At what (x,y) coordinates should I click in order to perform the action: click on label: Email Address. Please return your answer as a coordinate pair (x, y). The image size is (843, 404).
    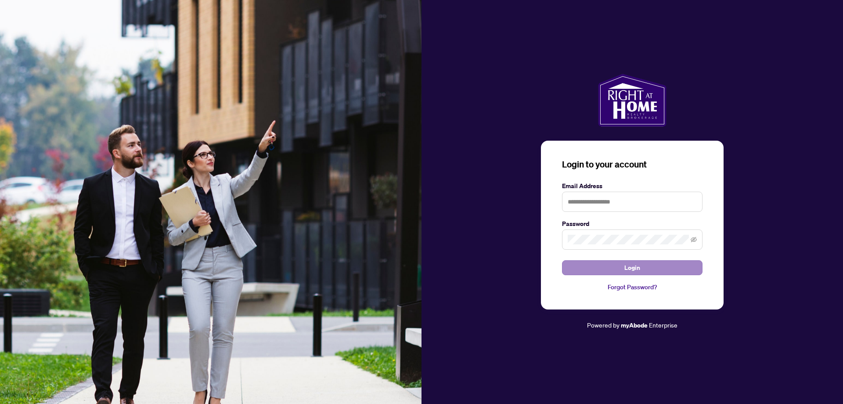
    Looking at the image, I should click on (633, 186).